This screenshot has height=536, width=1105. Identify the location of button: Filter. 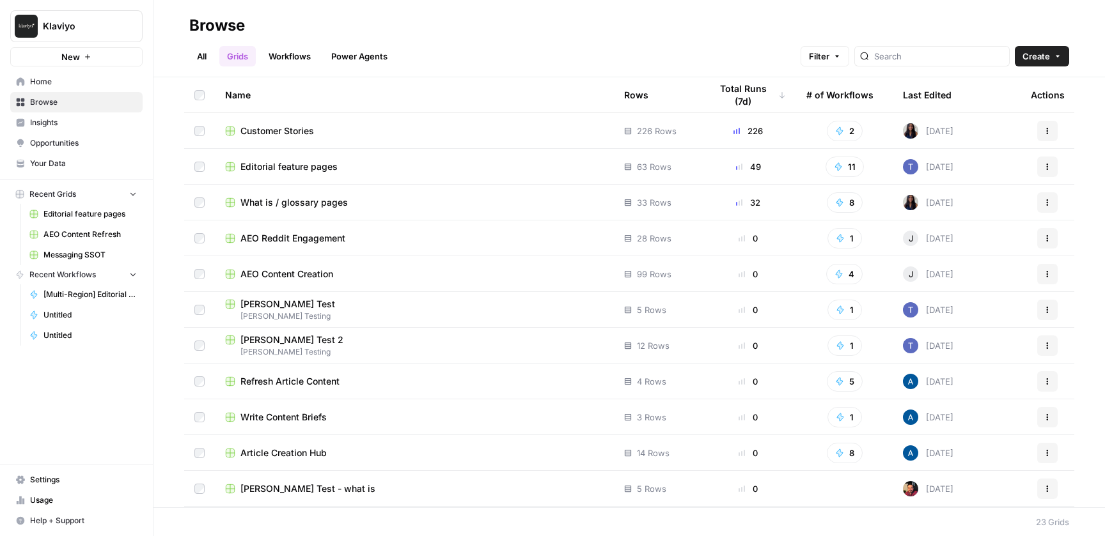
(825, 56).